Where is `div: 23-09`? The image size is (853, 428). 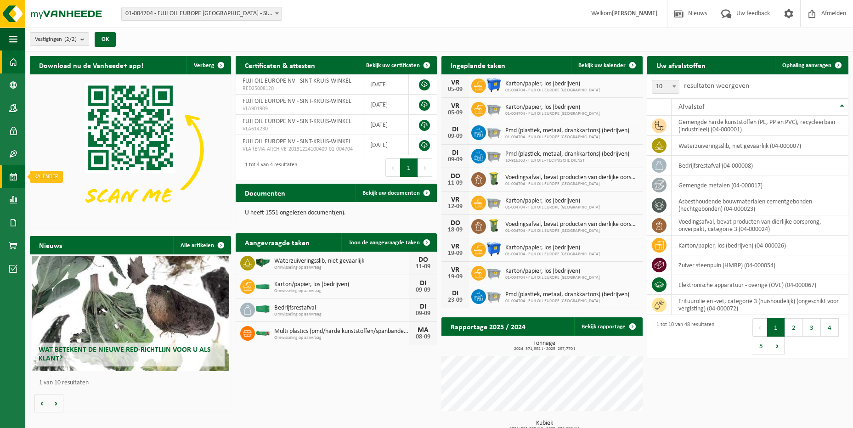 div: 23-09 is located at coordinates (455, 300).